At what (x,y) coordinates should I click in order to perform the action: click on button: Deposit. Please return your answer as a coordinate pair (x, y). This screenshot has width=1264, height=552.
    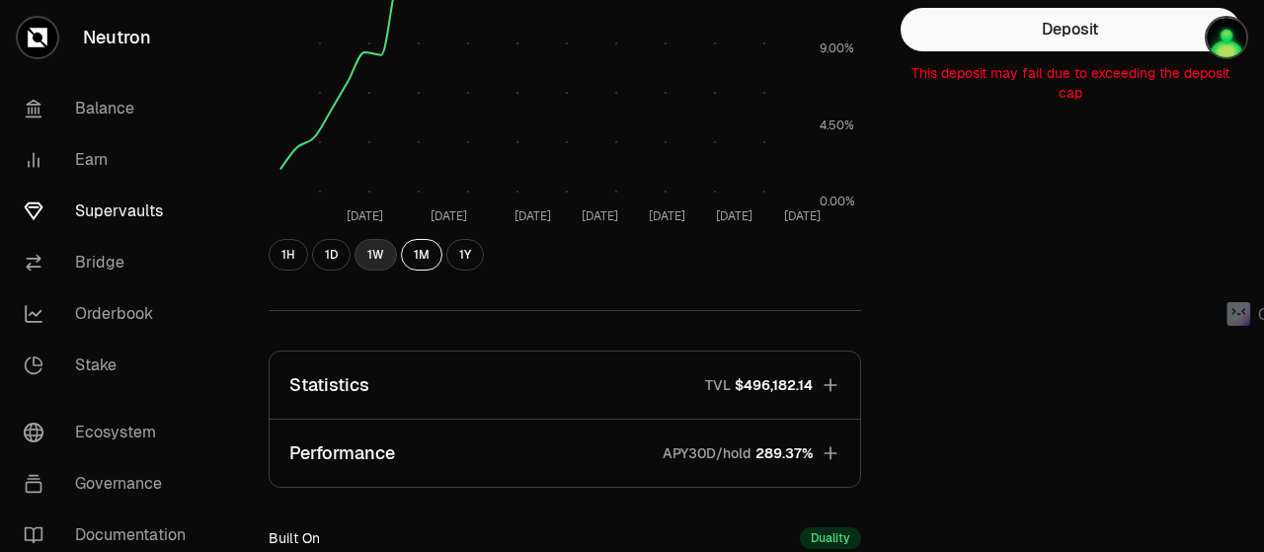
    Looking at the image, I should click on (1070, 30).